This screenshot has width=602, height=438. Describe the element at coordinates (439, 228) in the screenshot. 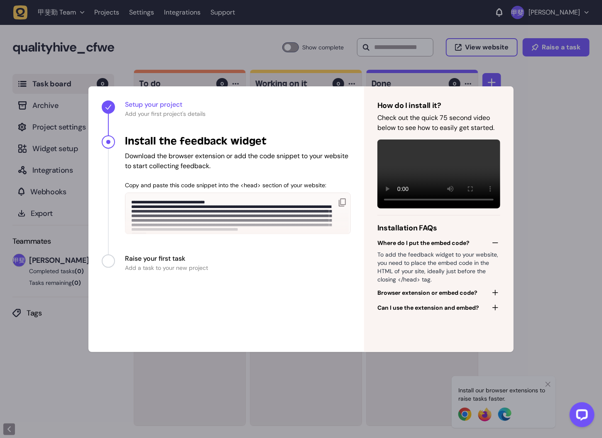

I see `h4: Installation FAQs` at that location.